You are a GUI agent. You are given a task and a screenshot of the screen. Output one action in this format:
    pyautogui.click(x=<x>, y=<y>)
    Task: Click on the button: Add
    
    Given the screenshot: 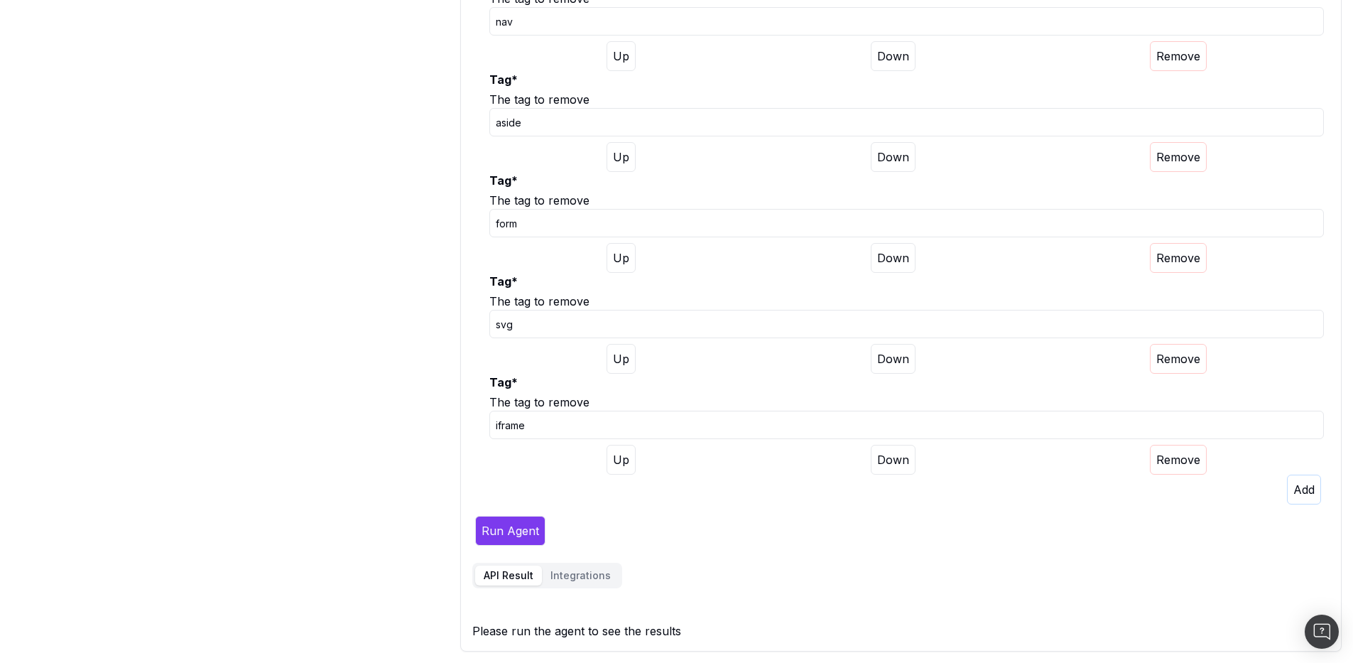 What is the action you would take?
    pyautogui.click(x=1304, y=489)
    